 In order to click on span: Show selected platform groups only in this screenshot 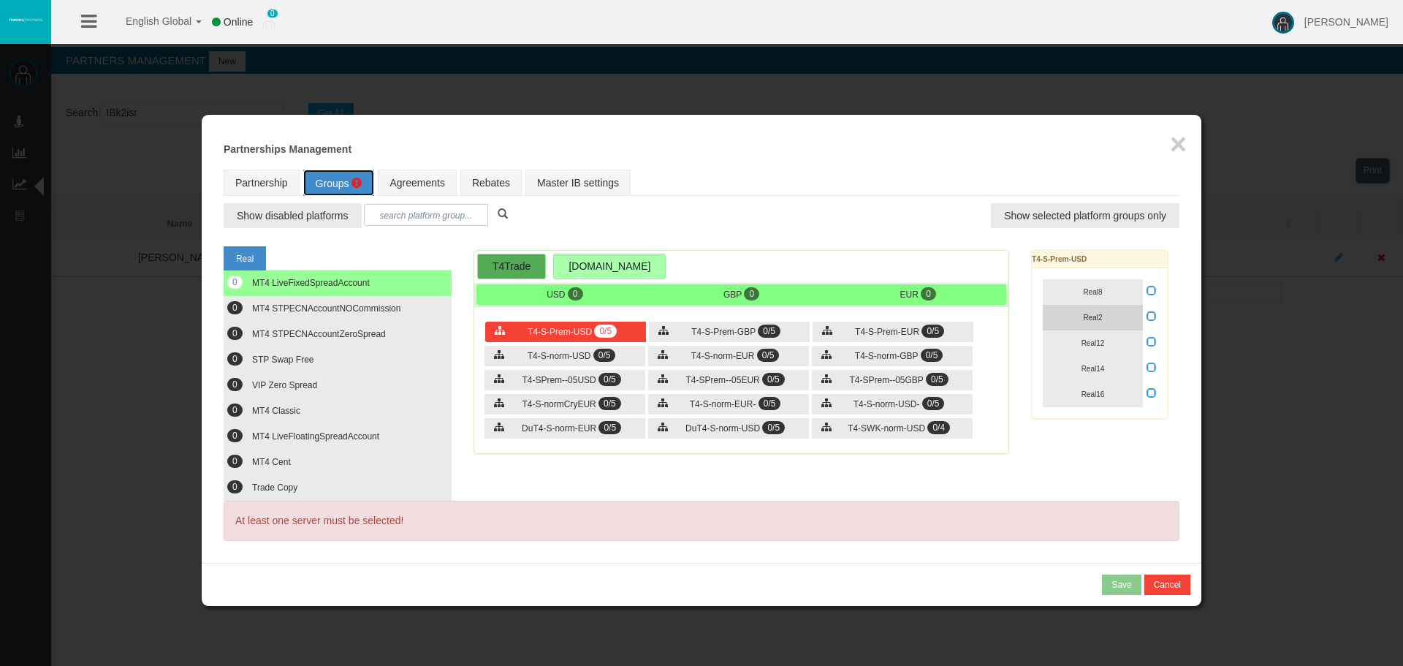, I will do `click(1085, 216)`.